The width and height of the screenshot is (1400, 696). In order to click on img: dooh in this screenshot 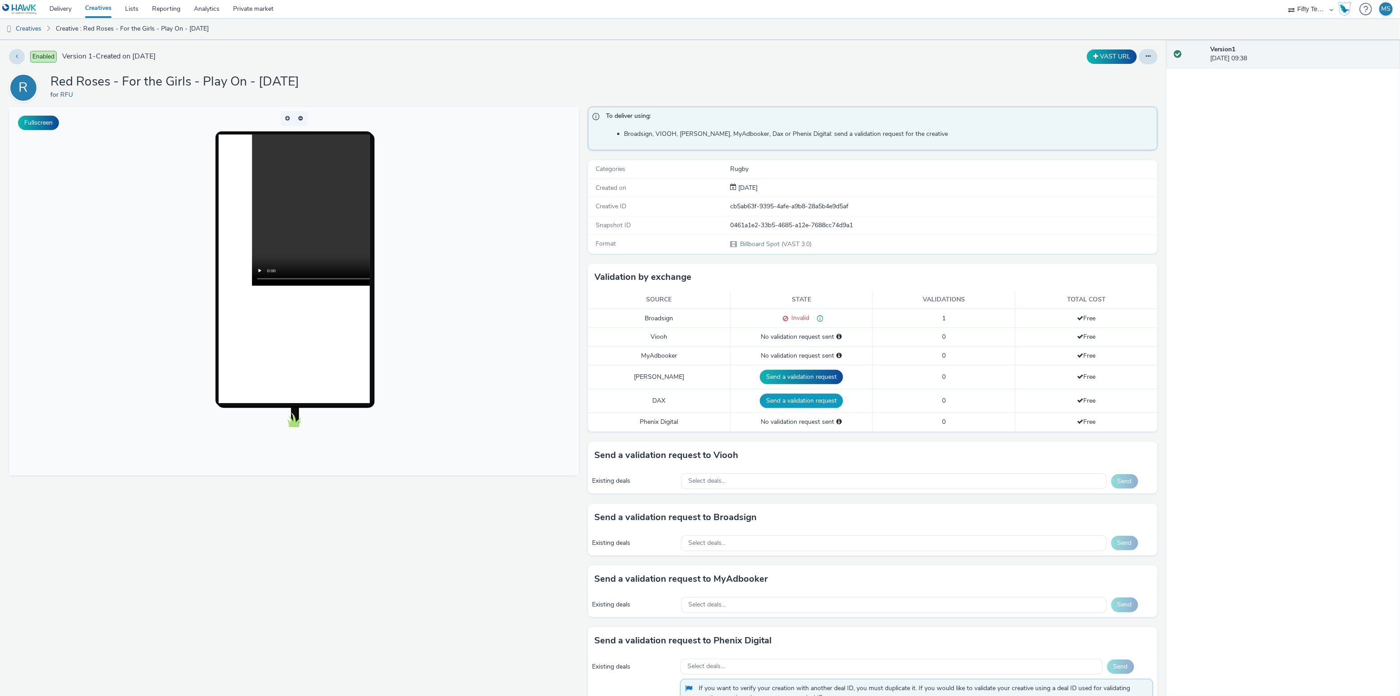, I will do `click(9, 29)`.